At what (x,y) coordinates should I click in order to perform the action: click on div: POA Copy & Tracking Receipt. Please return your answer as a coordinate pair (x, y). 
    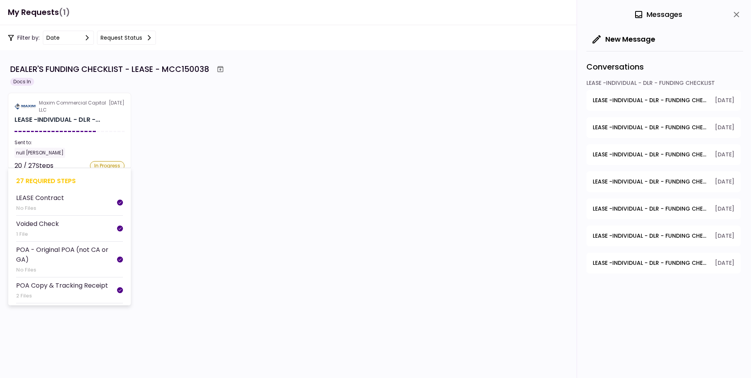
    Looking at the image, I should click on (62, 285).